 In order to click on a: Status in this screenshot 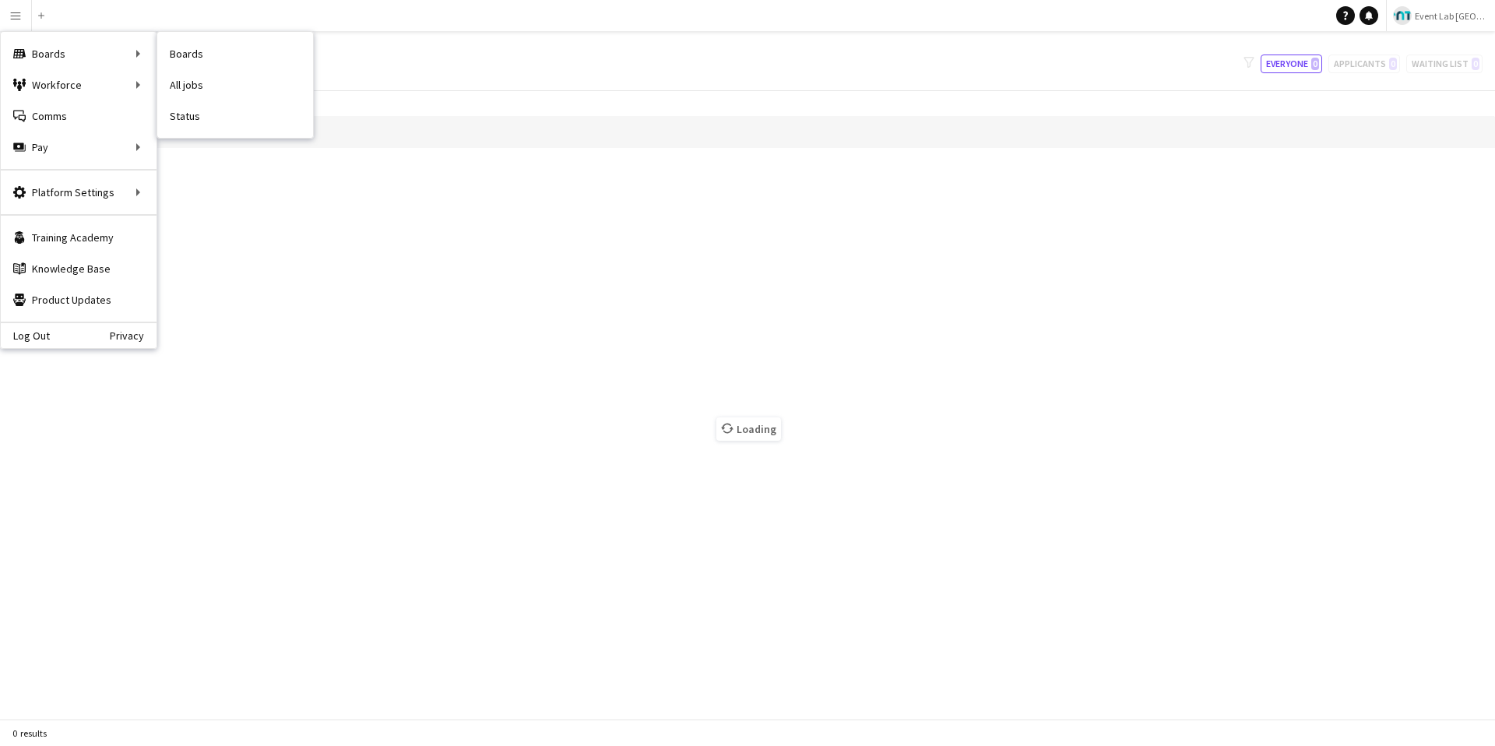, I will do `click(235, 116)`.